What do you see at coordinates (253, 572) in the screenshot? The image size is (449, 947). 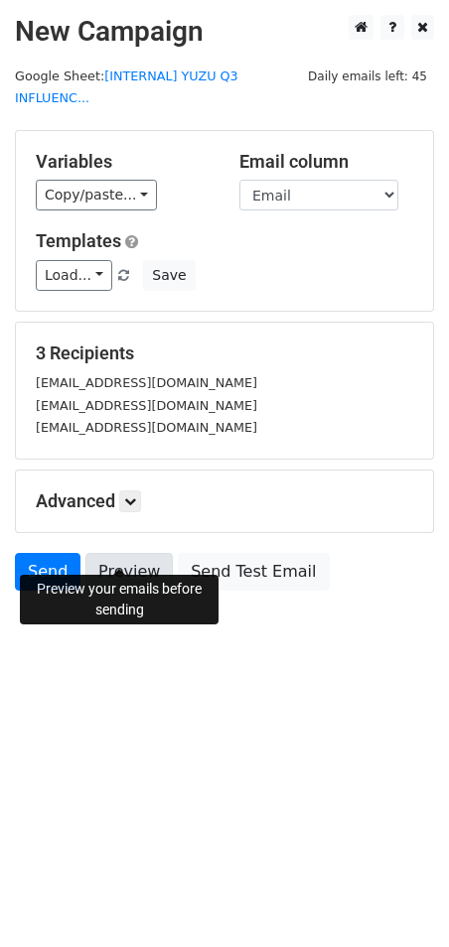 I see `a: Send Test Email` at bounding box center [253, 572].